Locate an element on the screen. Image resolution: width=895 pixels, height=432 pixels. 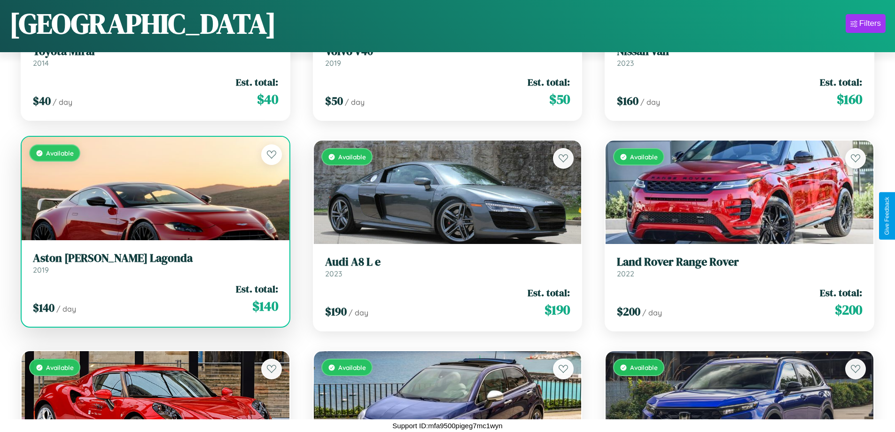
span: 2014 is located at coordinates (41, 63).